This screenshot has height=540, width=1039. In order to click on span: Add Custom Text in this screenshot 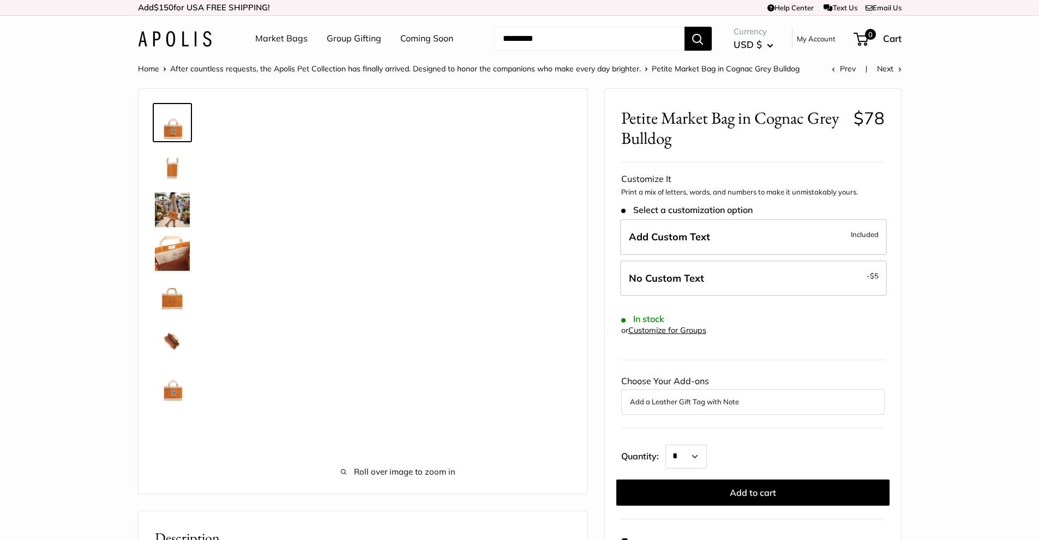, I will do `click(669, 237)`.